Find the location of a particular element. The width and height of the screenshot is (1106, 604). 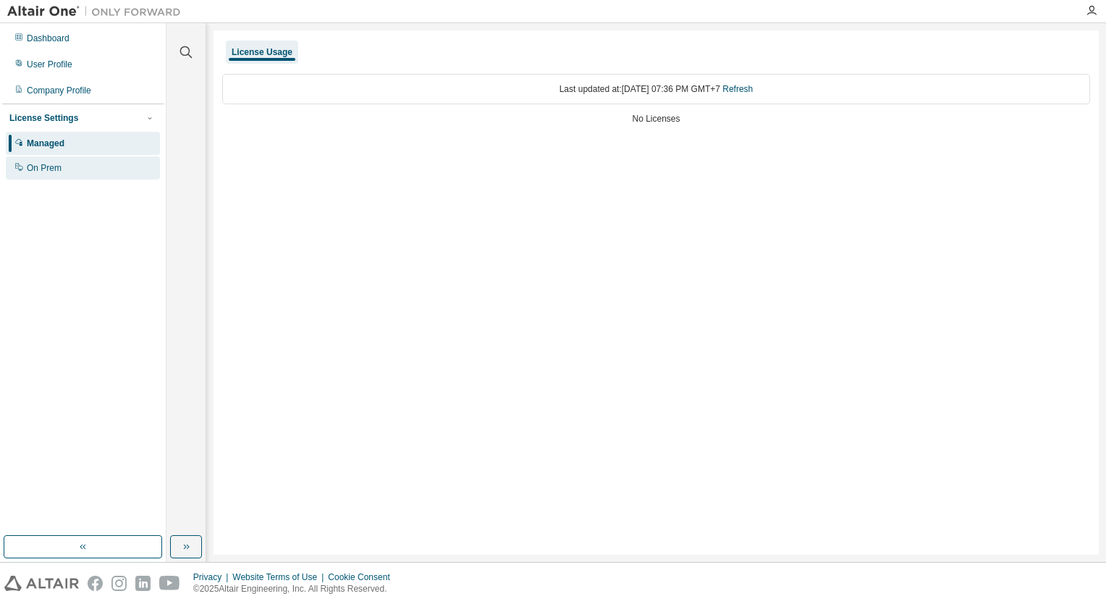

div: Cookie Consent is located at coordinates (363, 577).